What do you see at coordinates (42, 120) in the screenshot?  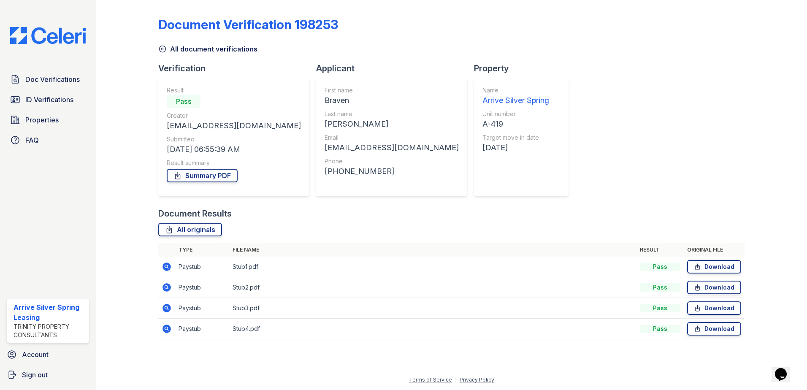 I see `span: Properties` at bounding box center [42, 120].